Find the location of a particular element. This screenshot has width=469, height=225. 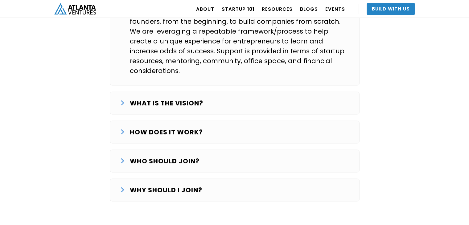

a: EVENTS is located at coordinates (335, 9).